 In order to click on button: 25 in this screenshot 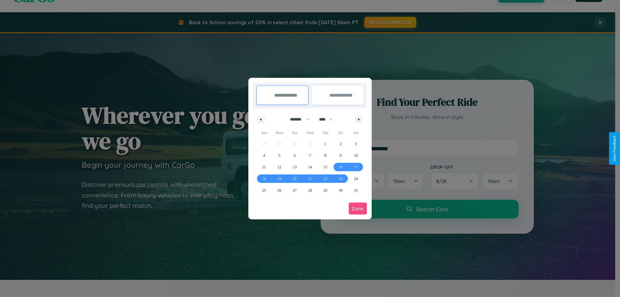, I will do `click(264, 190)`.